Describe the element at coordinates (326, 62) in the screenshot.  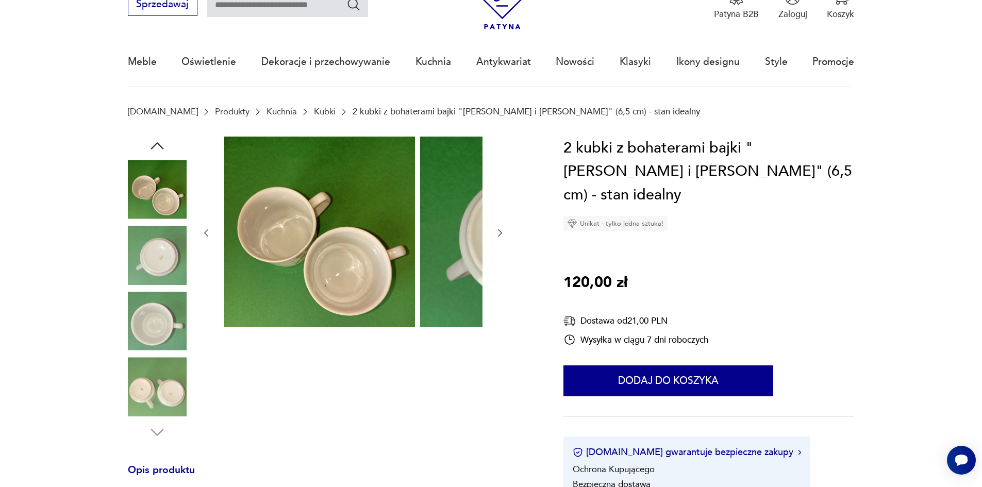
I see `a: Dekoracje i przechowywanie` at that location.